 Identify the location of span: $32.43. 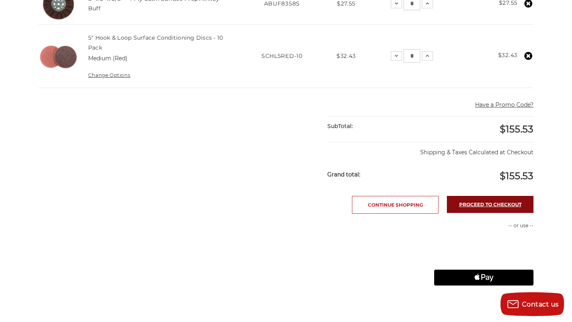
(346, 56).